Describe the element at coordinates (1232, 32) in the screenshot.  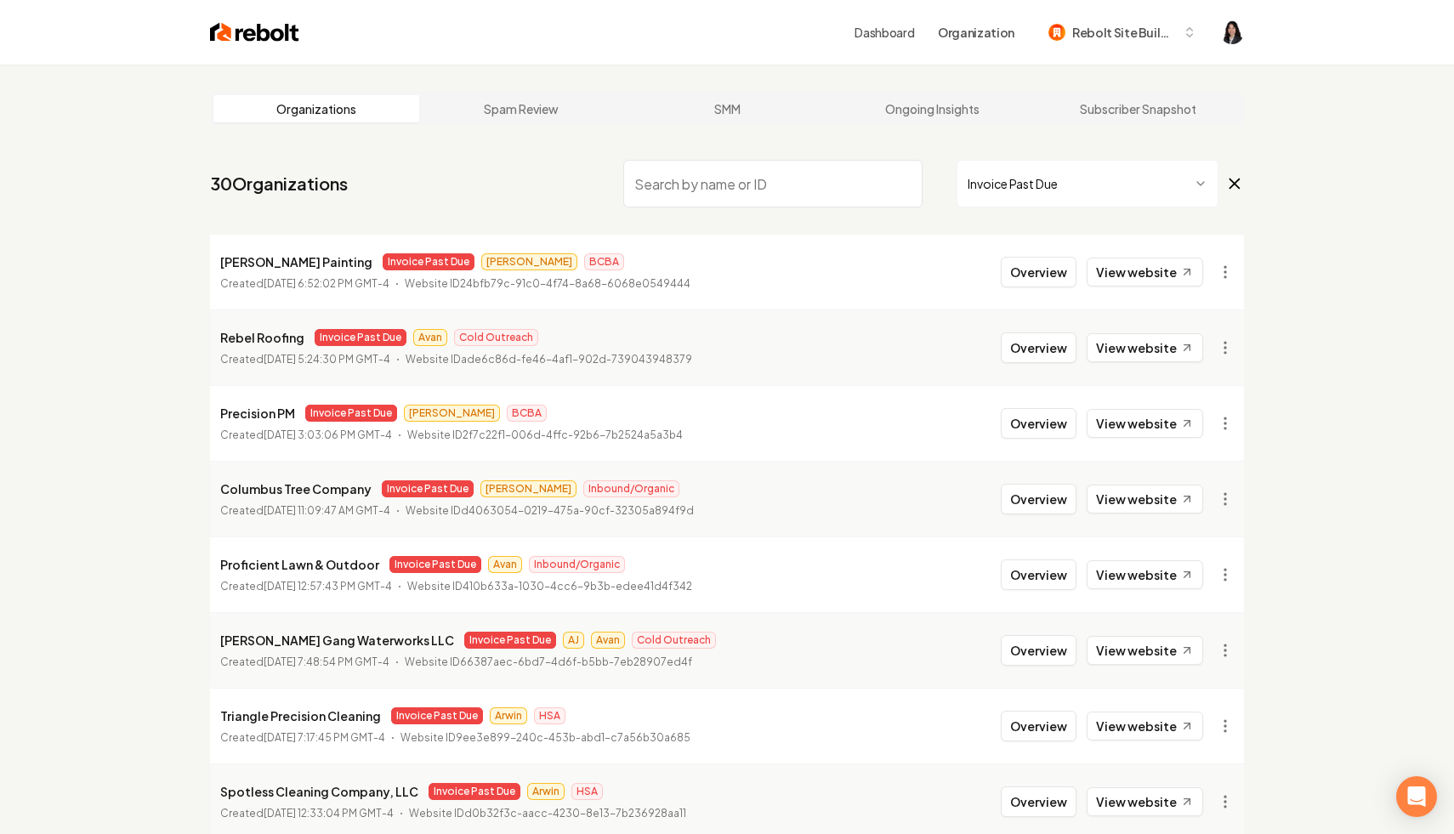
I see `img: Haley Paramoure` at that location.